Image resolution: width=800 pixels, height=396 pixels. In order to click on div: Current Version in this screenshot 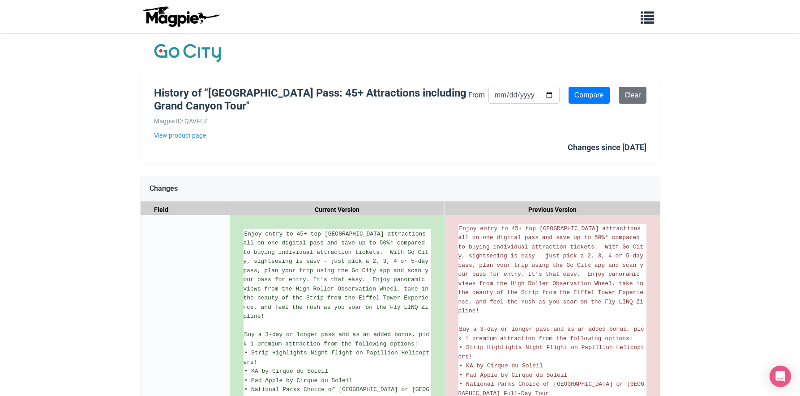, I will do `click(337, 210)`.